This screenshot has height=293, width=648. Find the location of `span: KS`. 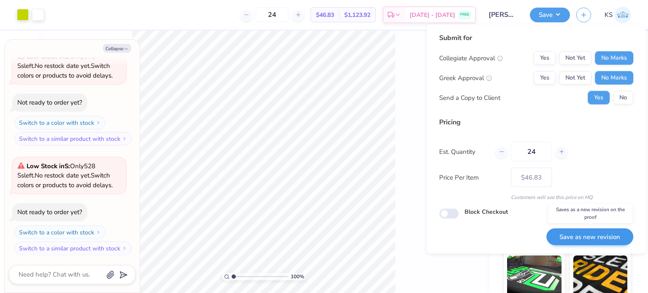

span: KS is located at coordinates (608, 15).